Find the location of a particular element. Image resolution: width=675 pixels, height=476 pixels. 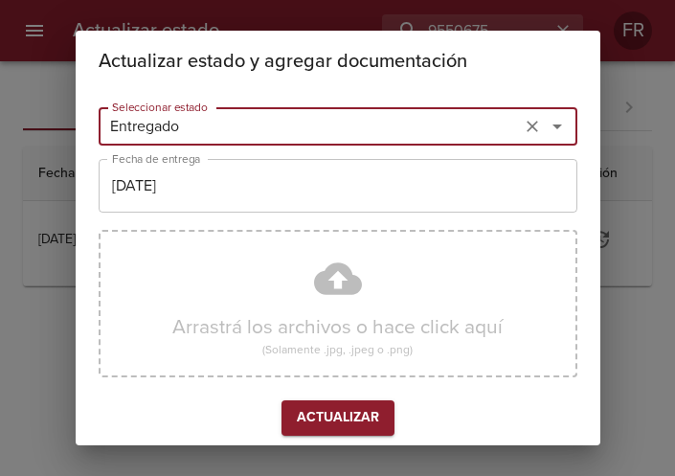

button: Actualizar is located at coordinates (338, 418).